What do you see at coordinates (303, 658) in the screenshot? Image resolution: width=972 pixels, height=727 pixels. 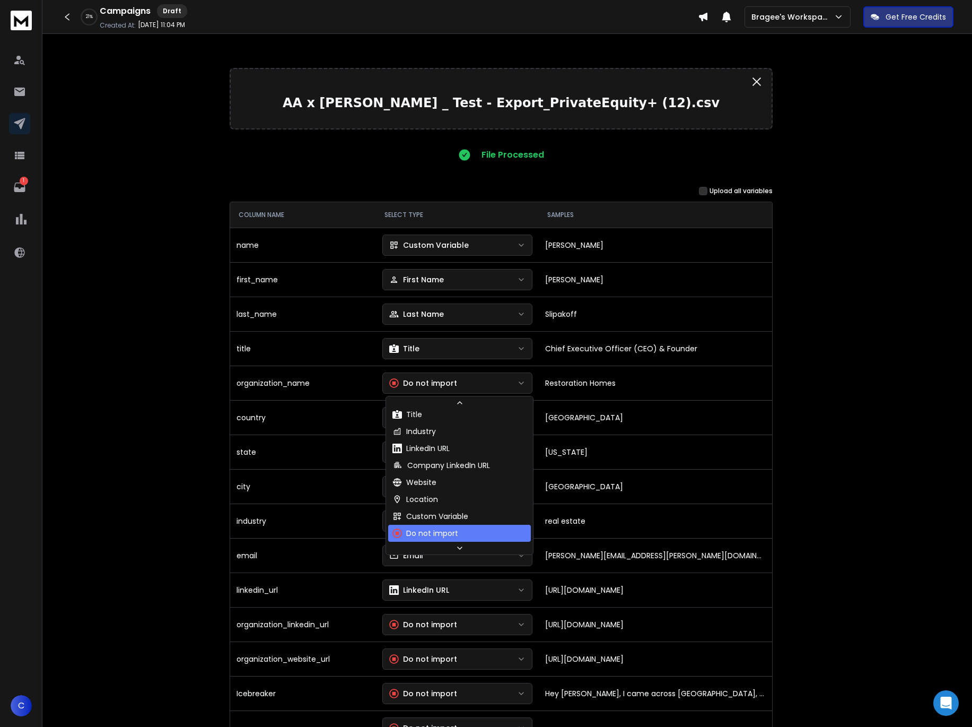 I see `td: organization_website_url` at bounding box center [303, 658].